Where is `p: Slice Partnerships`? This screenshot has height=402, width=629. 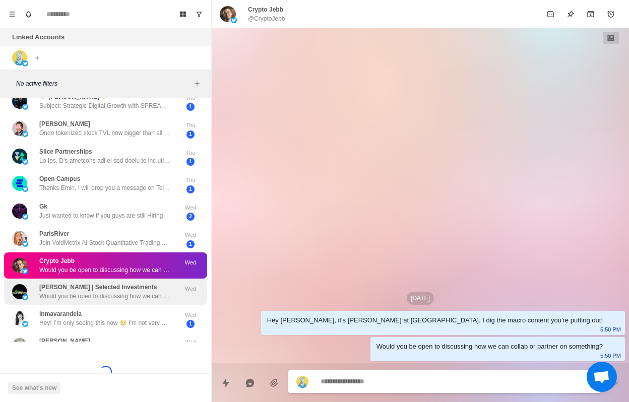 p: Slice Partnerships is located at coordinates (66, 152).